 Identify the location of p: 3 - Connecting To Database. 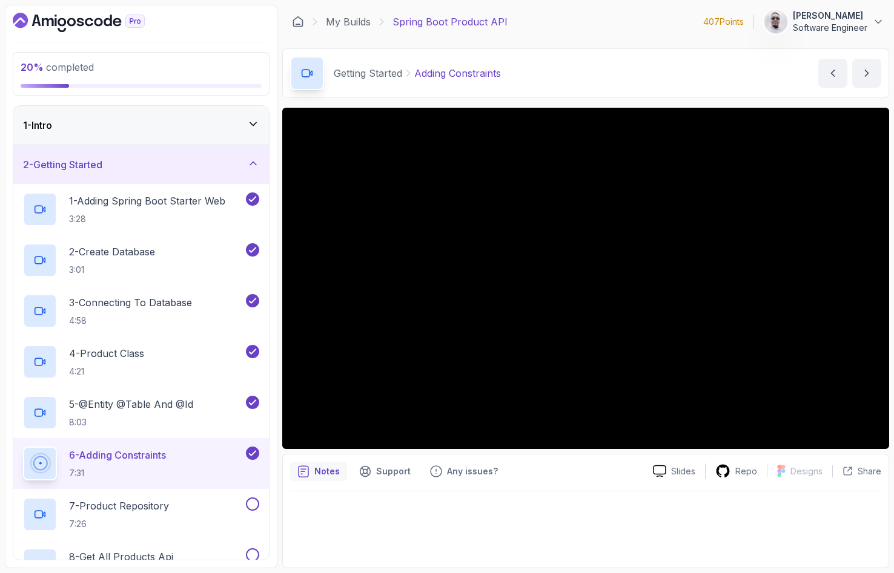
(130, 303).